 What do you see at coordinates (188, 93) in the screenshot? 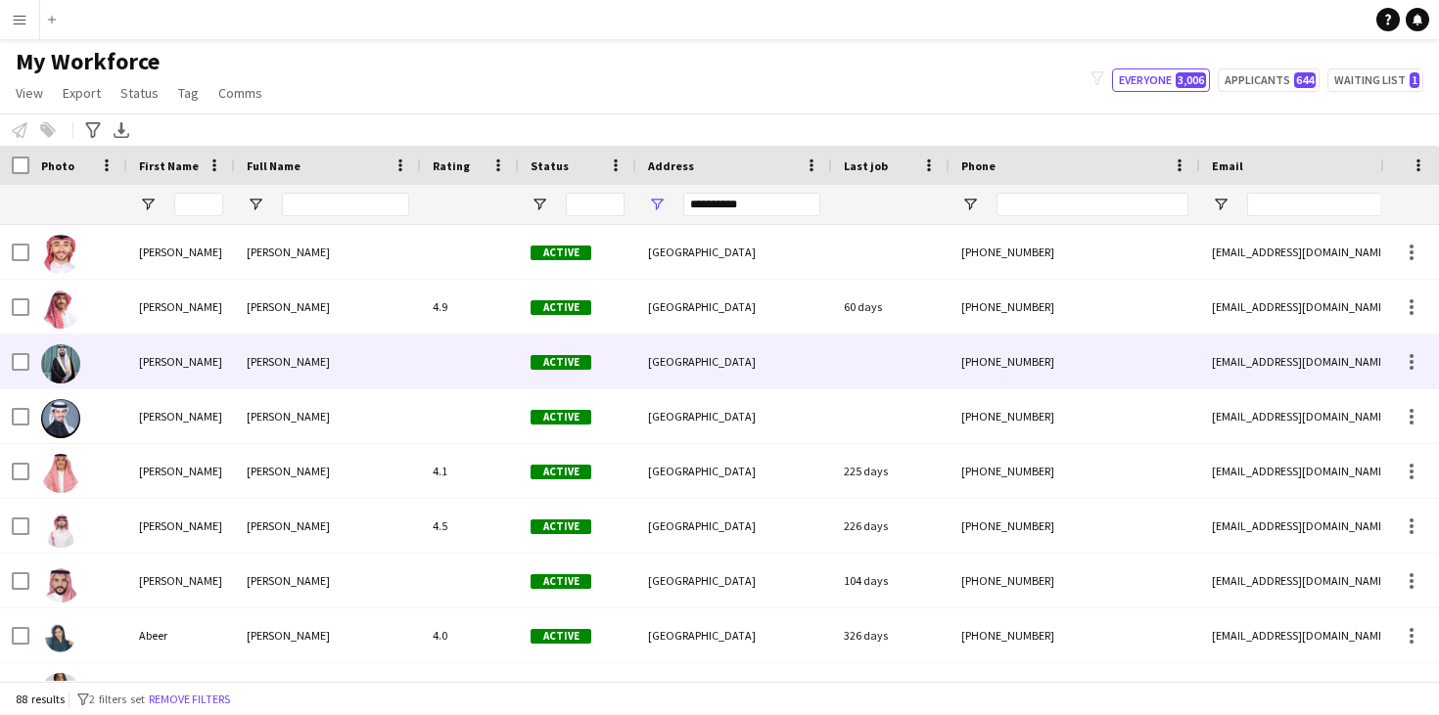
I see `span: Tag` at bounding box center [188, 93].